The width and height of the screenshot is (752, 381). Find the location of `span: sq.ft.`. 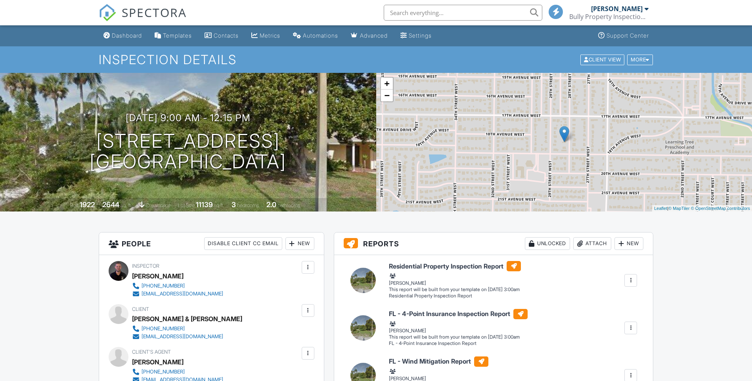

span: sq.ft. is located at coordinates (219, 205).